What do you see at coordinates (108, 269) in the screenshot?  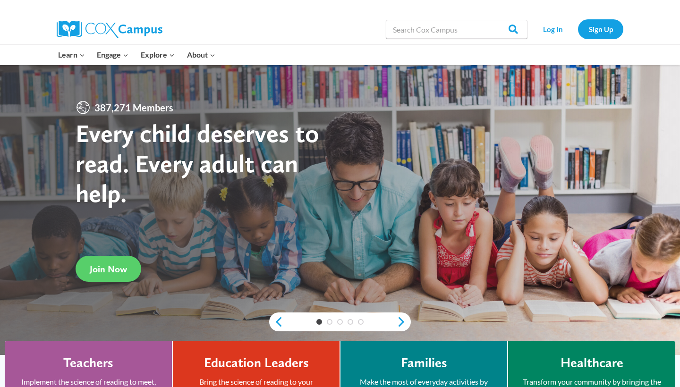 I see `span: Join Now` at bounding box center [108, 269].